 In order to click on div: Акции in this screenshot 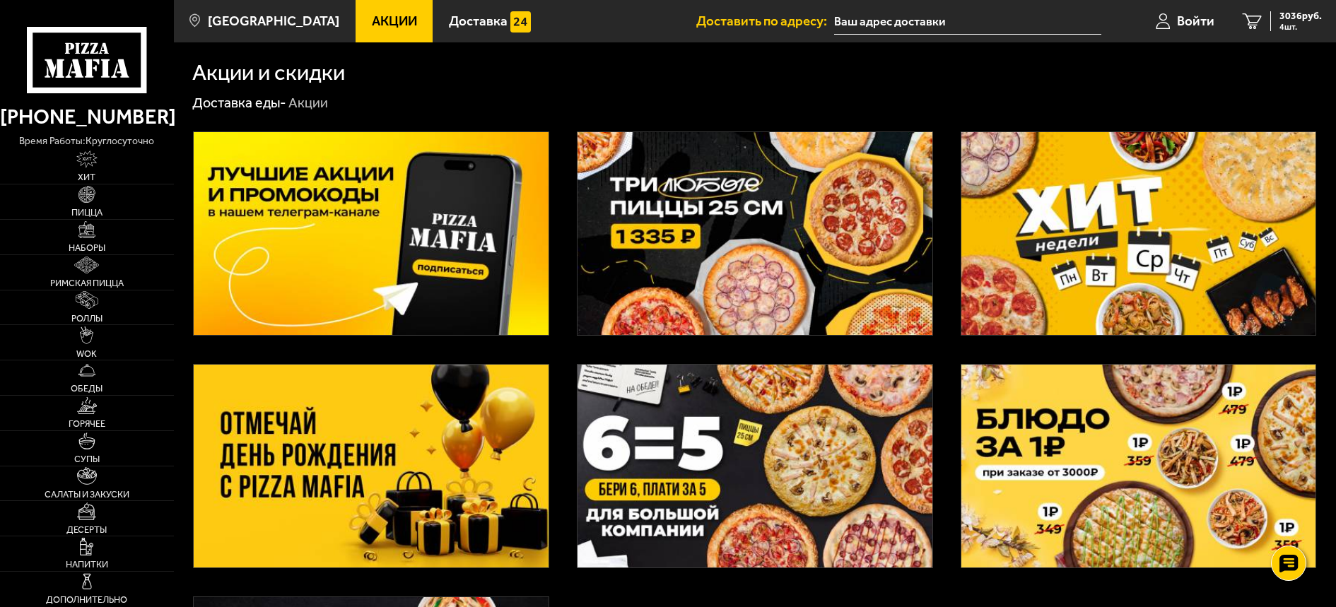, I will do `click(308, 103)`.